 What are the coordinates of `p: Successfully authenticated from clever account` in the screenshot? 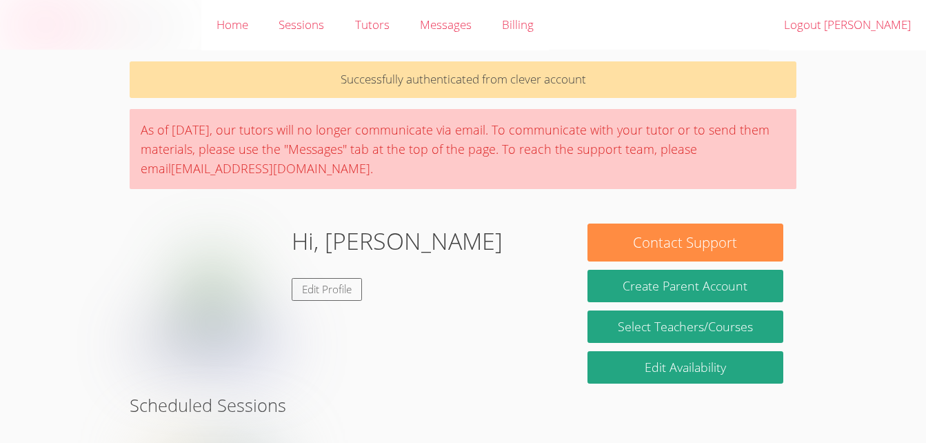 It's located at (463, 79).